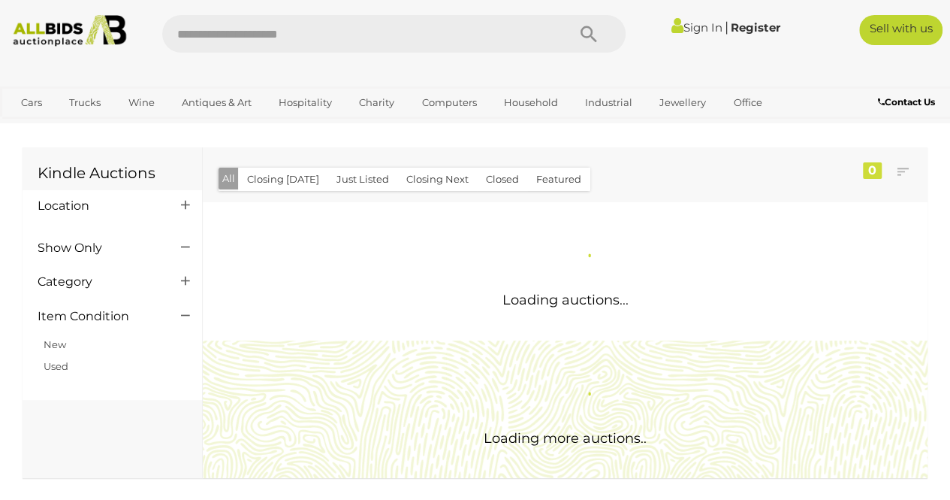  I want to click on a: Sell with us, so click(901, 30).